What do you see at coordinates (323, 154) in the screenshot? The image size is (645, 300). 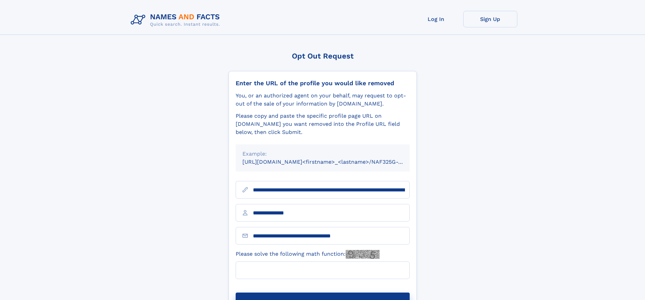 I see `div: Example:` at bounding box center [323, 154].